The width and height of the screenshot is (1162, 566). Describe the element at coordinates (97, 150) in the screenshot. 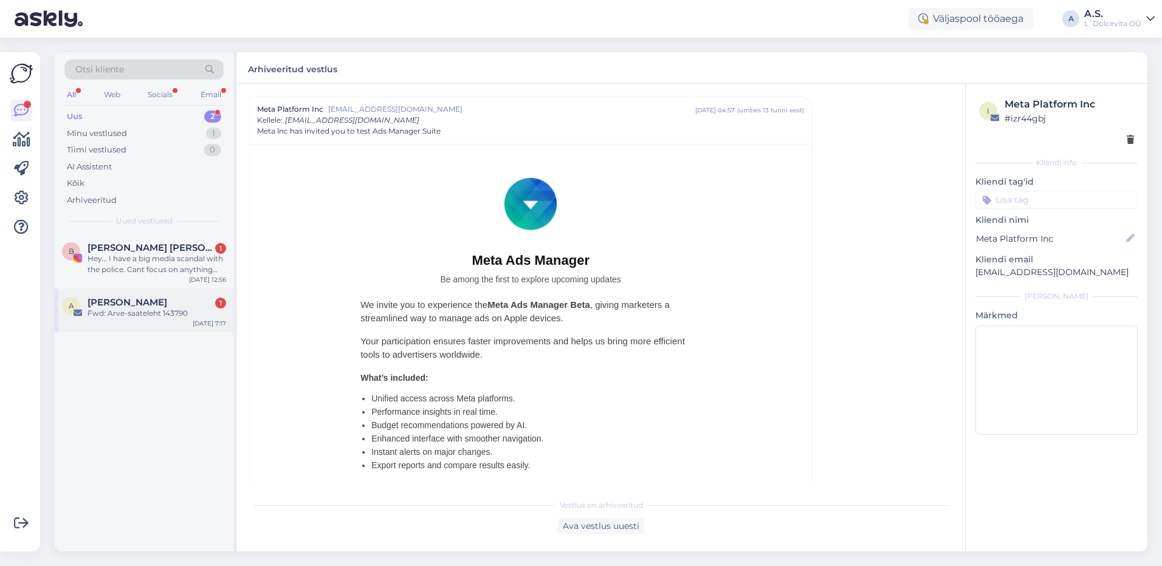

I see `div: Tiimi vestlused` at that location.